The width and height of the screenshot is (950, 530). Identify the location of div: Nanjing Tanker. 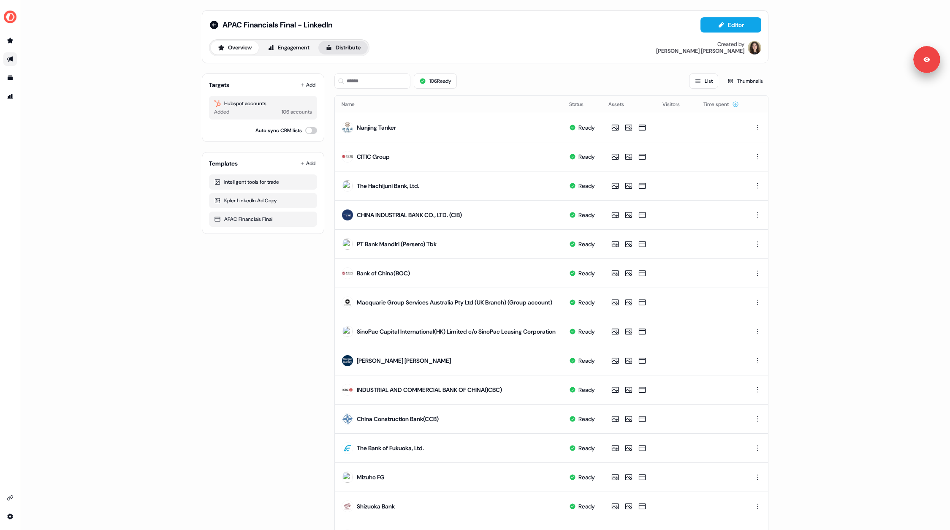
(376, 128).